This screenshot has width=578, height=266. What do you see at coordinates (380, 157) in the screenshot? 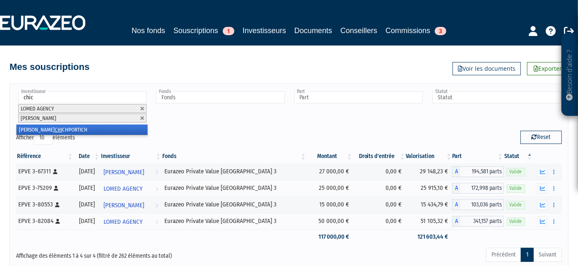
I see `th: Droits d'entrée: activer pour trier la colonne par ordre croissant` at bounding box center [380, 157].